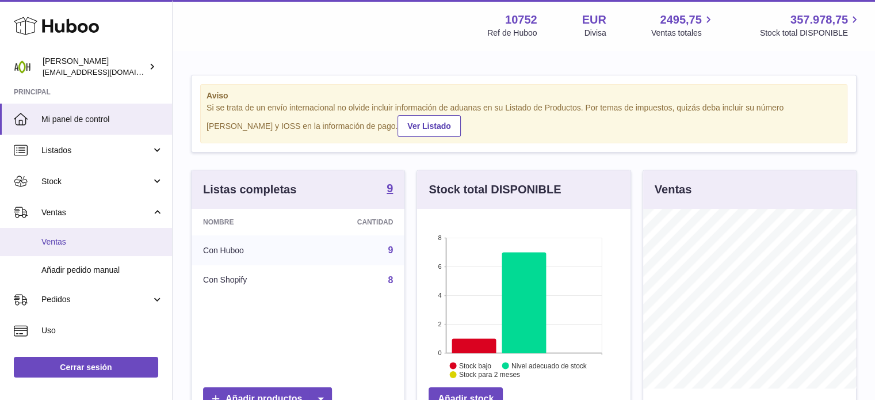 This screenshot has width=875, height=400. Describe the element at coordinates (440, 238) in the screenshot. I see `text: 8` at that location.